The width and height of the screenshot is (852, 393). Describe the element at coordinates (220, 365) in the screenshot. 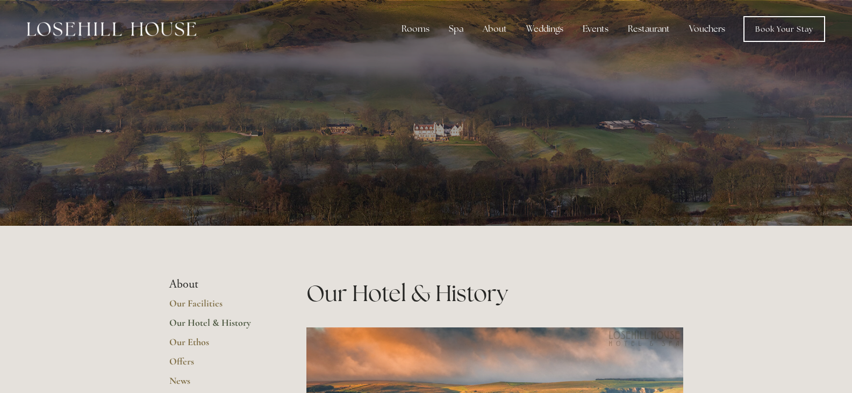

I see `a: Offers` at that location.